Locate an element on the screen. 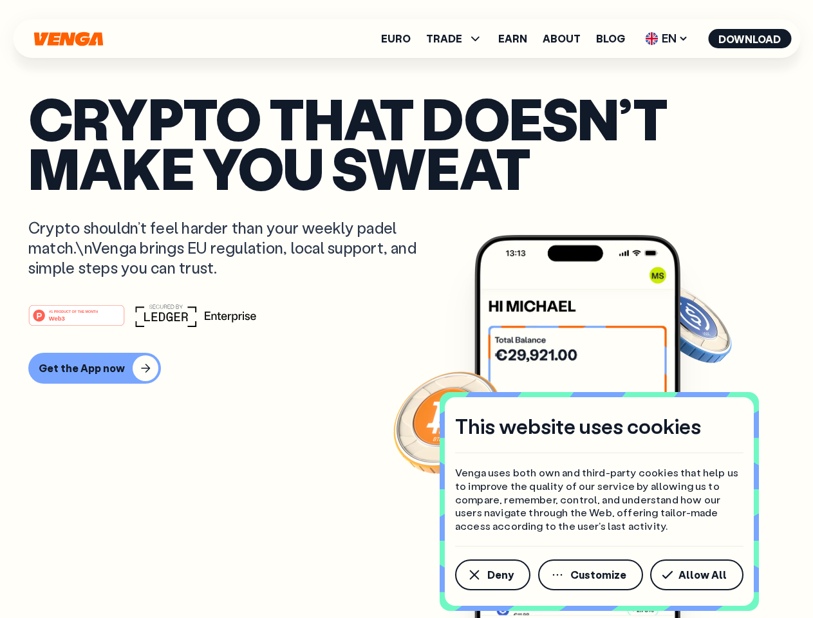 The height and width of the screenshot is (618, 813). span: Customize is located at coordinates (598, 575).